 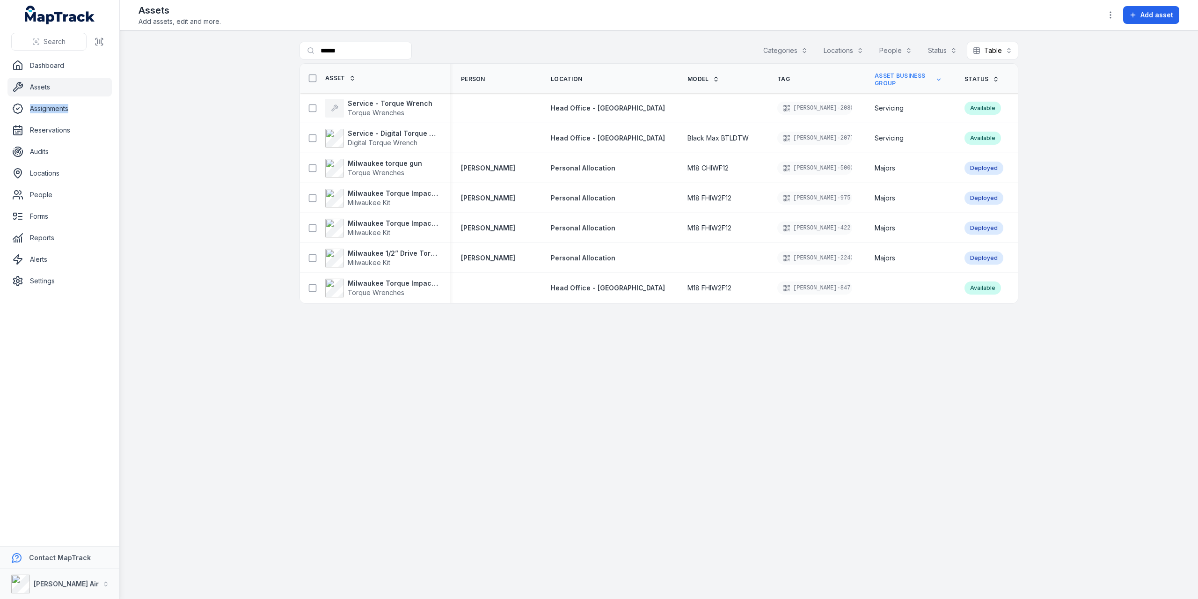 What do you see at coordinates (785, 51) in the screenshot?
I see `button: Categories` at bounding box center [785, 51].